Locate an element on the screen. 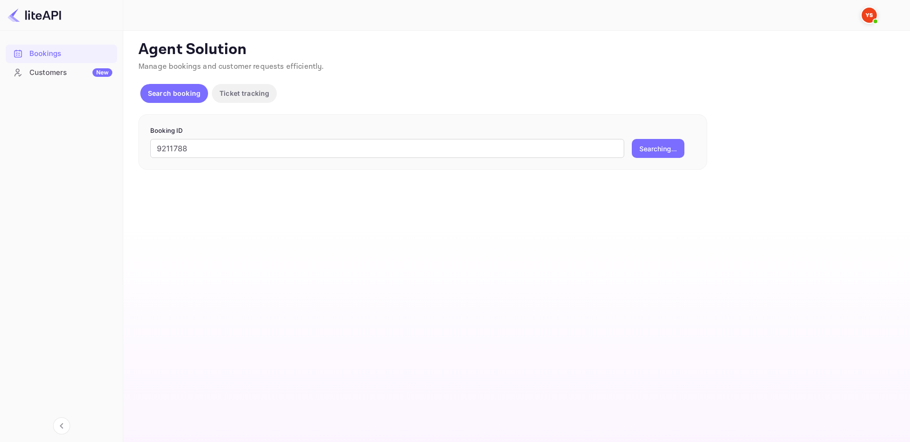 This screenshot has width=910, height=442. p: Ticket tracking is located at coordinates (244, 93).